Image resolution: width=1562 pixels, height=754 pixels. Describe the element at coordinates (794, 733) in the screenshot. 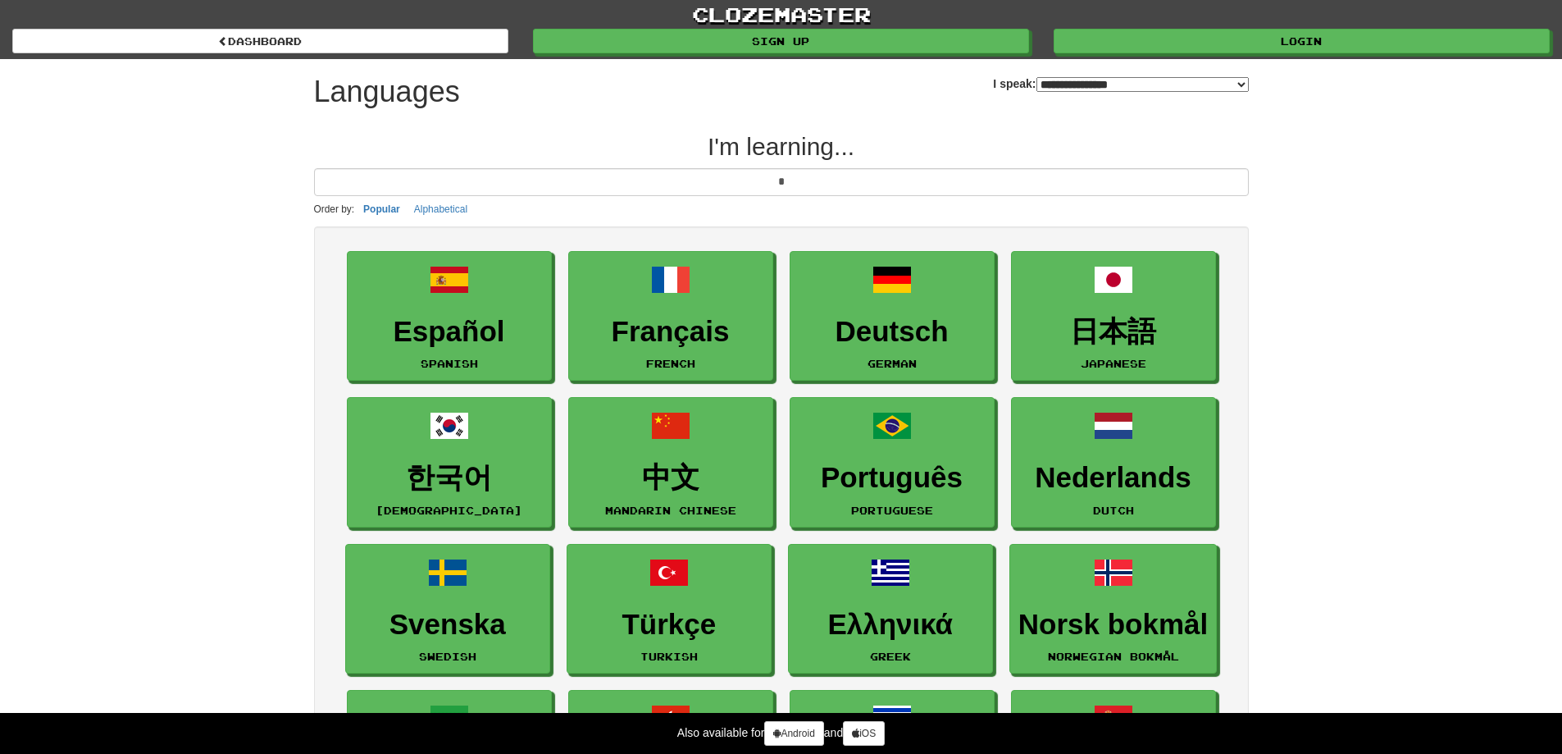

I see `a: Android` at that location.